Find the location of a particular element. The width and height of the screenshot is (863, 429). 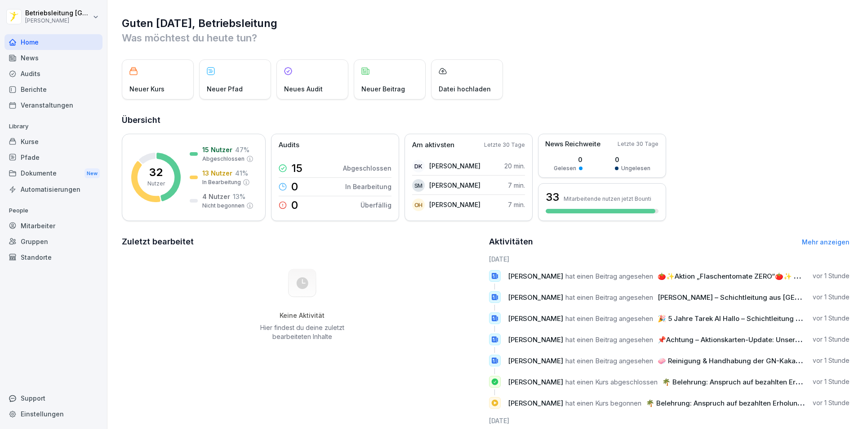

a: Mitarbeiter is located at coordinates (54, 225).